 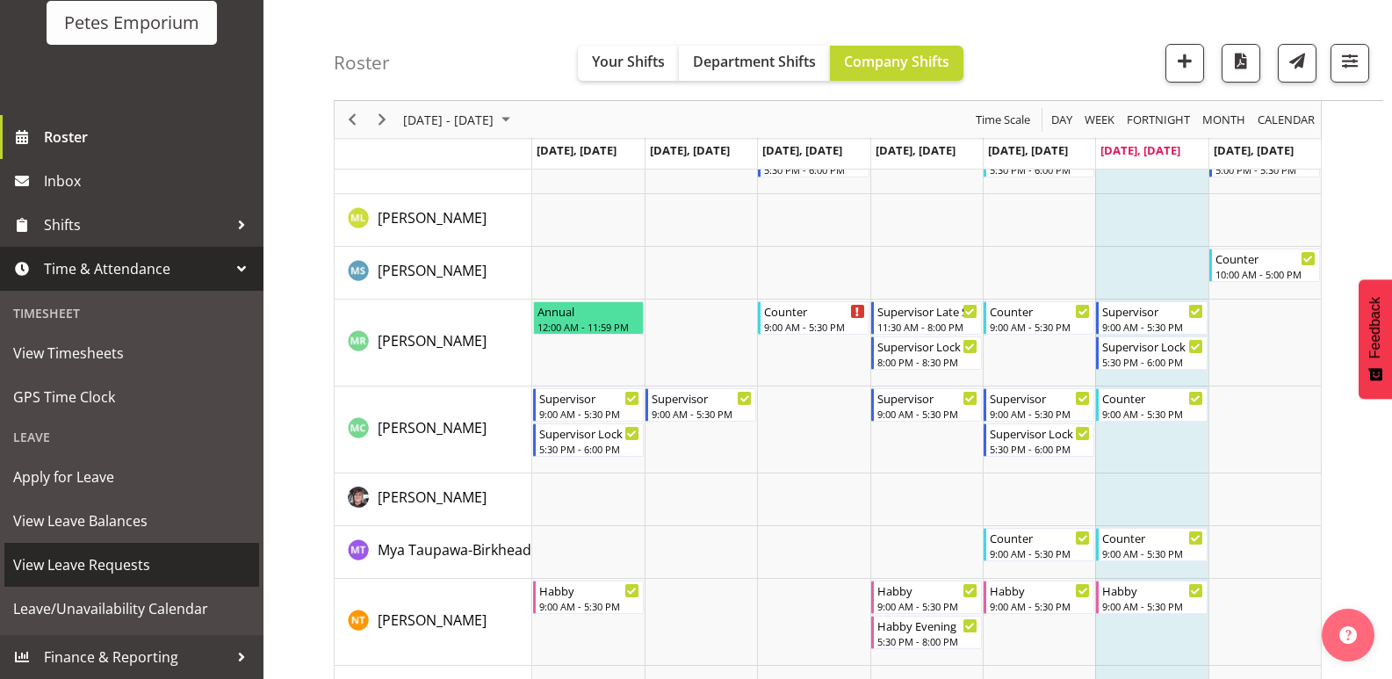 What do you see at coordinates (1039, 545) in the screenshot?
I see `div: Mya Taupawa-Birkhead"s event - Counter Begin From Friday, September 5, 2025 at 9:00:00 AM GMT+12:...` at bounding box center [1039, 545].